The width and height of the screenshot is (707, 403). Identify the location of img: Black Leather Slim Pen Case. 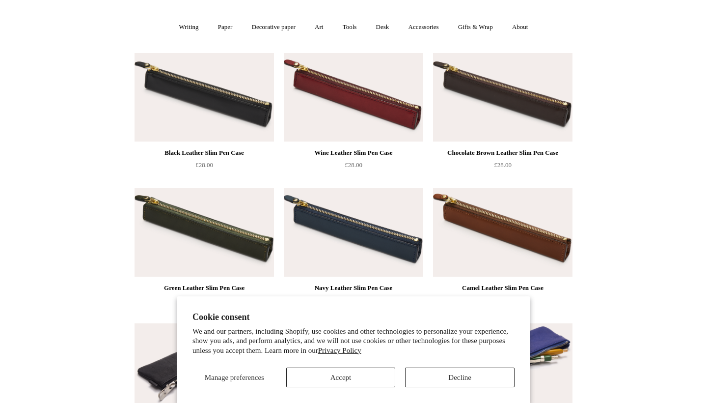
(204, 97).